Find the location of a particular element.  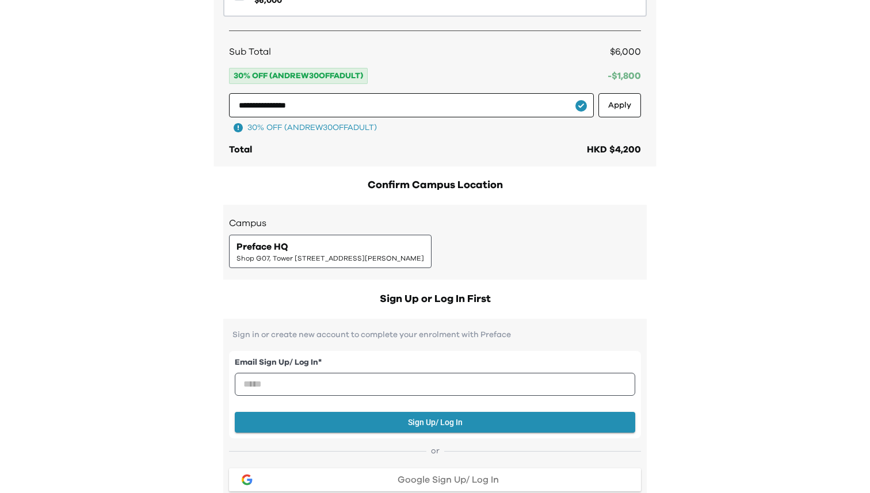

label: Email Sign Up/ Log In * is located at coordinates (435, 363).